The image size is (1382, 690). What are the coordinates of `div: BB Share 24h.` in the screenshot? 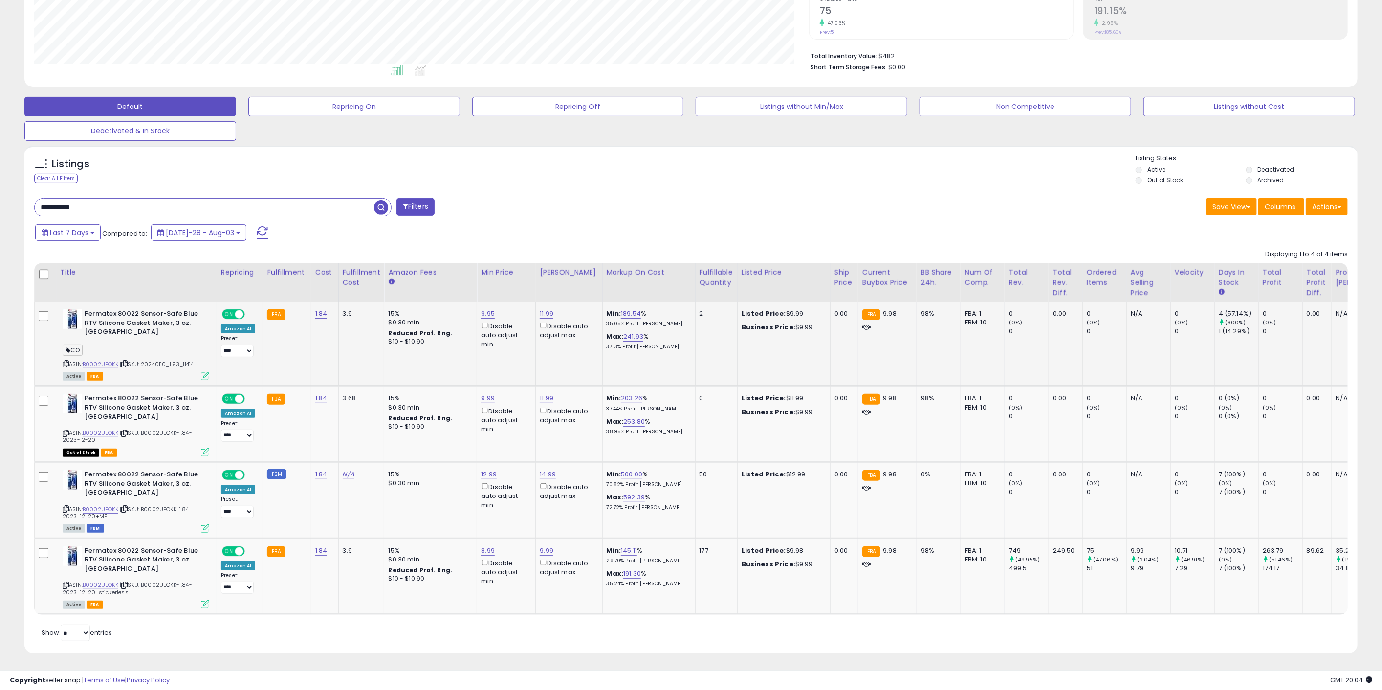 It's located at (939, 278).